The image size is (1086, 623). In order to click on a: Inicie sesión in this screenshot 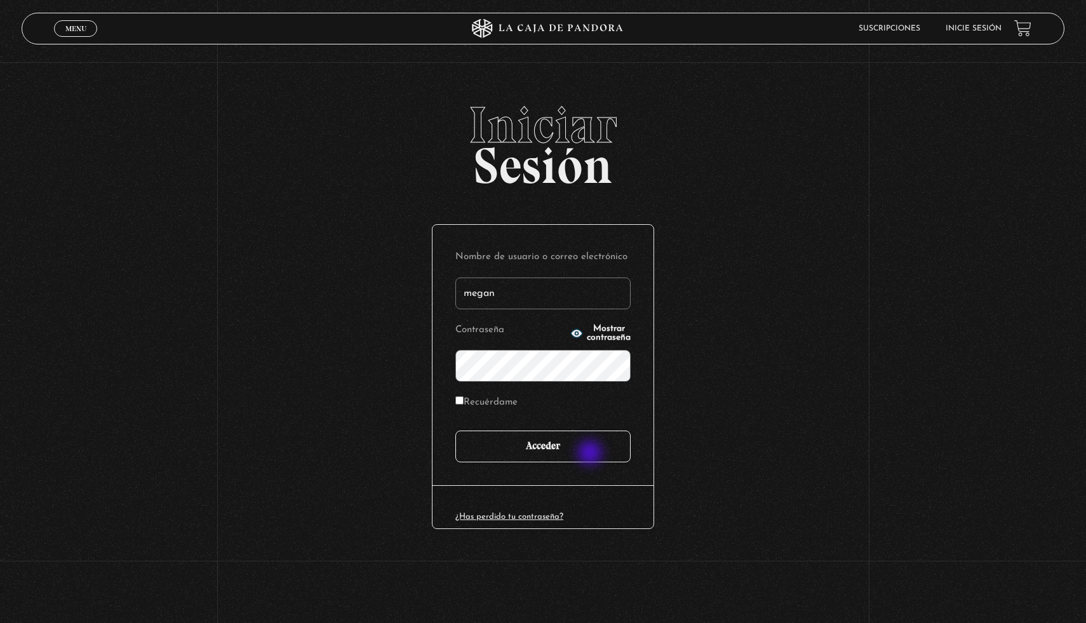, I will do `click(974, 29)`.